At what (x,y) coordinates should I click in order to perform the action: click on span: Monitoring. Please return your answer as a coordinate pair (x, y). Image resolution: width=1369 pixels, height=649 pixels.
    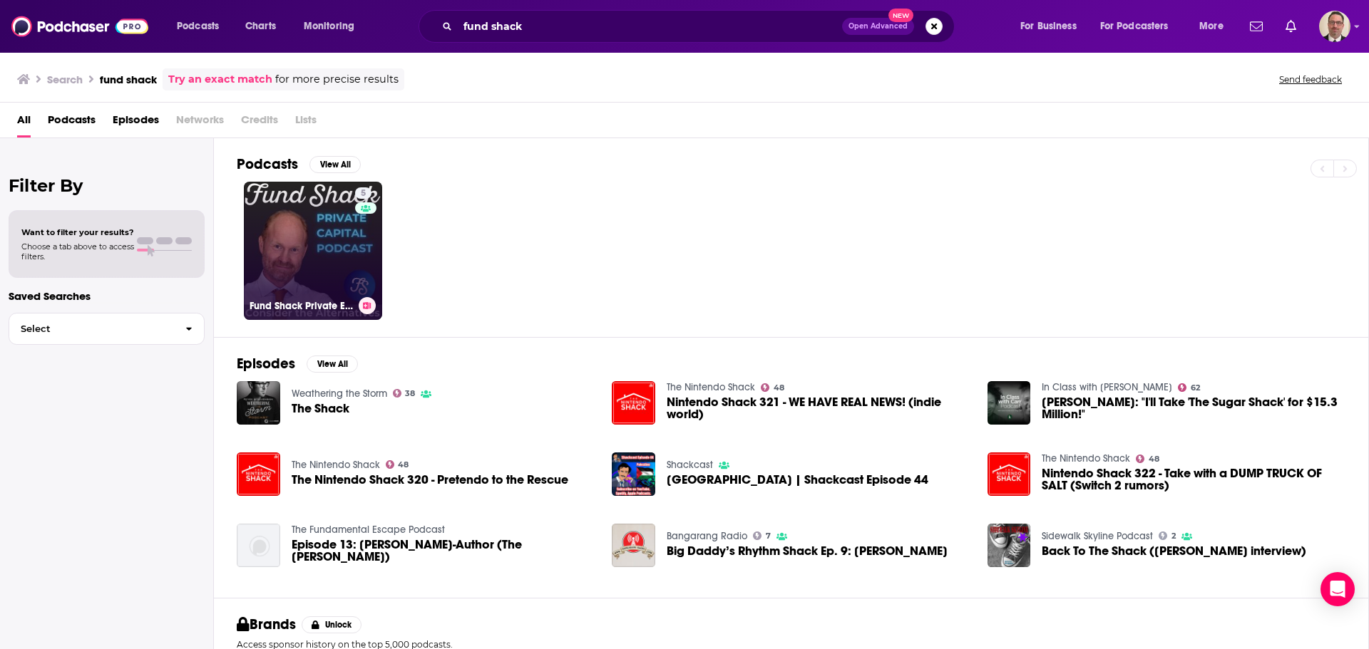
    Looking at the image, I should click on (329, 26).